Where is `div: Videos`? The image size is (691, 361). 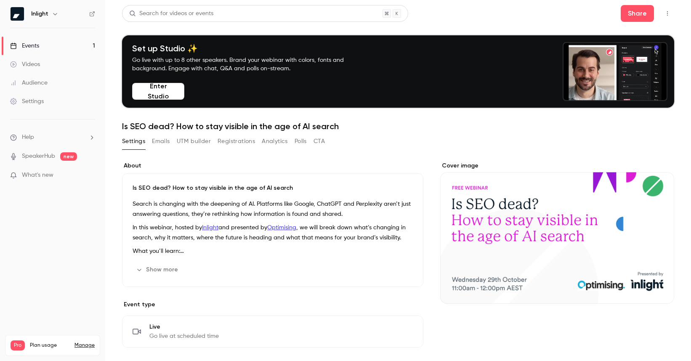 div: Videos is located at coordinates (25, 64).